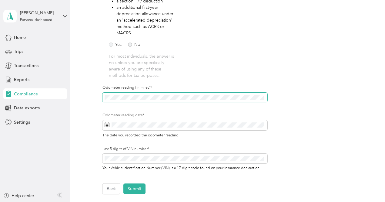  I want to click on label: Odometer reading (in miles)*, so click(185, 88).